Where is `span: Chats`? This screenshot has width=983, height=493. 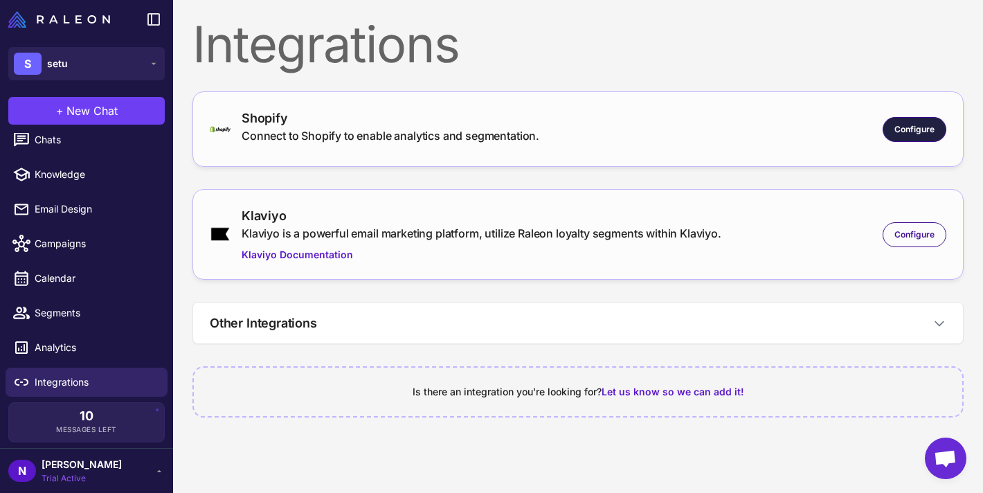 span: Chats is located at coordinates (96, 140).